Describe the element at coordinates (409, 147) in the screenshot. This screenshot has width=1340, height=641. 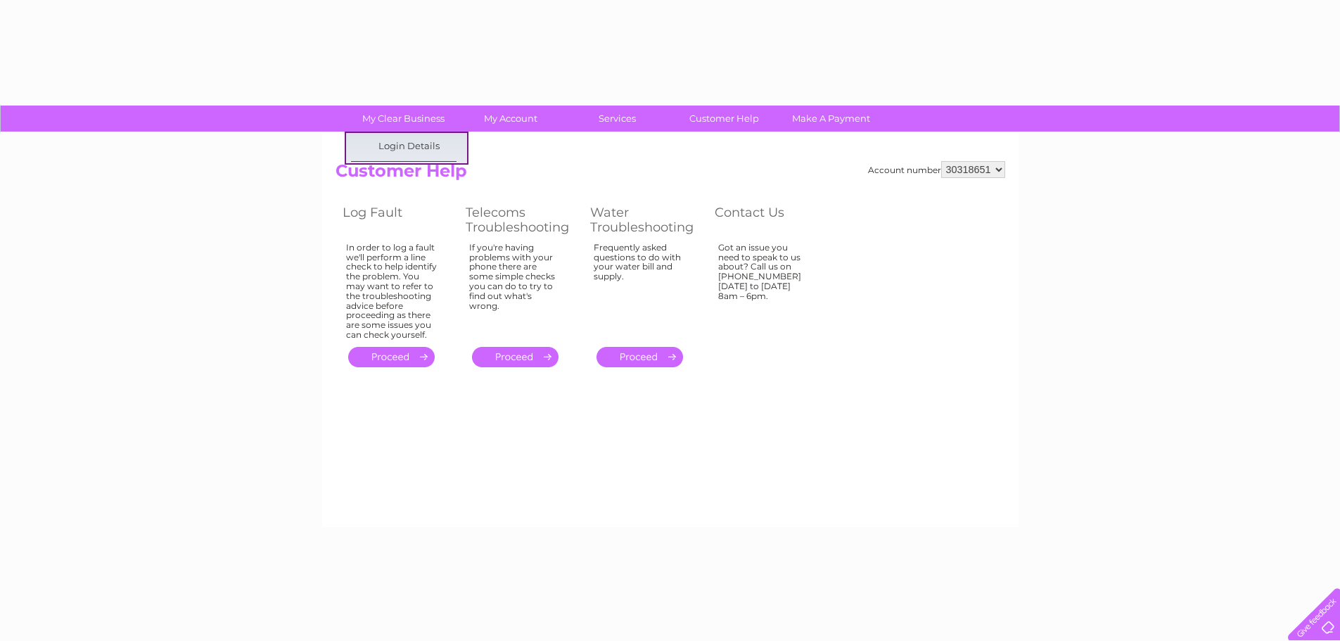
I see `a: Login Details` at that location.